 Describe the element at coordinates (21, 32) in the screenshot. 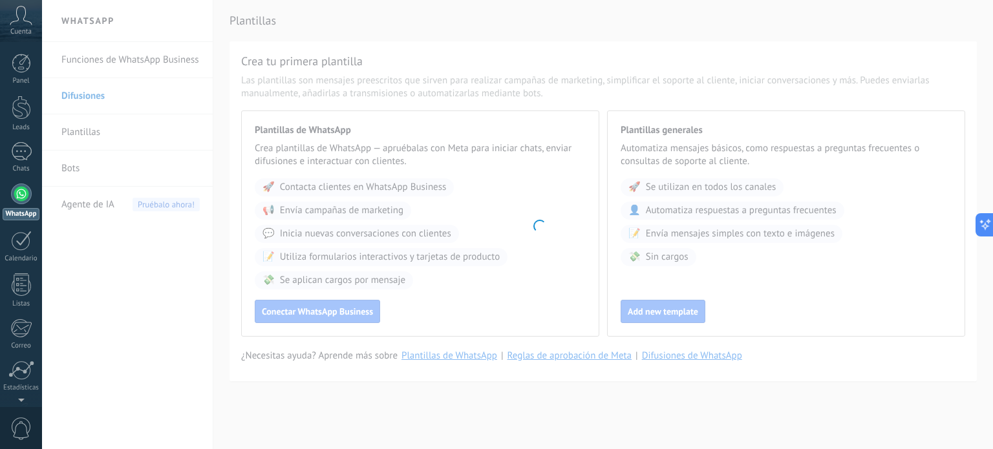

I see `span: Cuenta` at that location.